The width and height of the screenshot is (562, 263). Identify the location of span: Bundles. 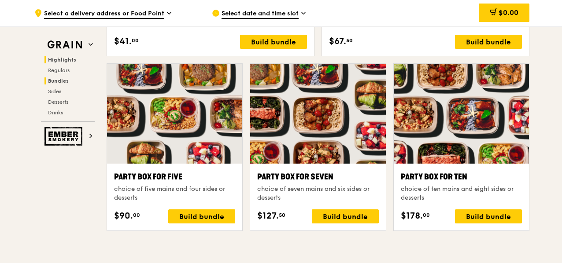
(58, 81).